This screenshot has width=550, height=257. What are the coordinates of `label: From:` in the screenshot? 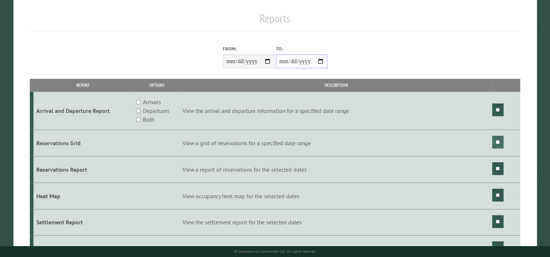 It's located at (249, 49).